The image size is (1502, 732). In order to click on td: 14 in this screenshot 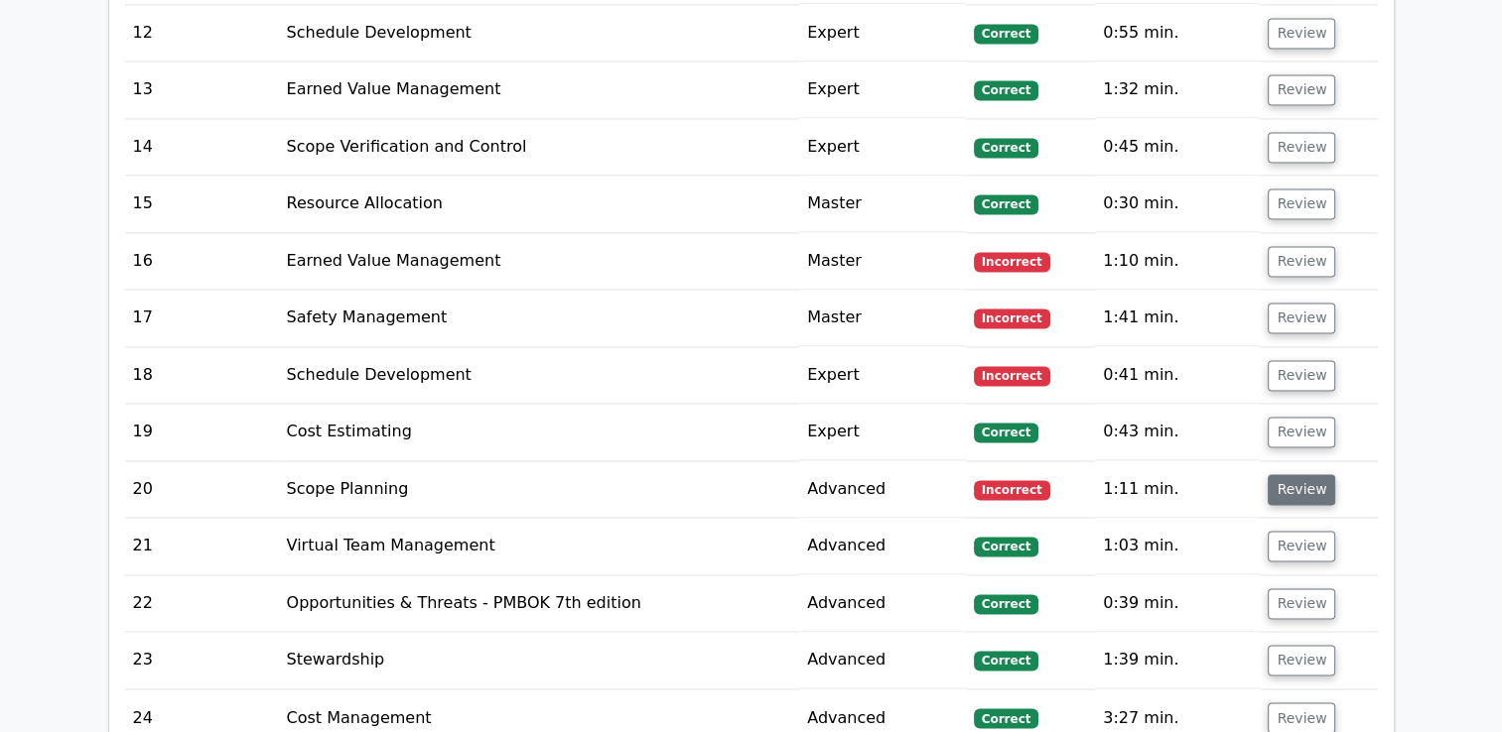, I will do `click(201, 147)`.